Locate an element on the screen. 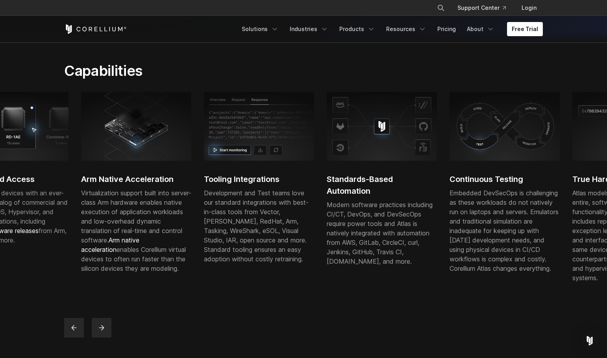  a: About is located at coordinates (480, 29).